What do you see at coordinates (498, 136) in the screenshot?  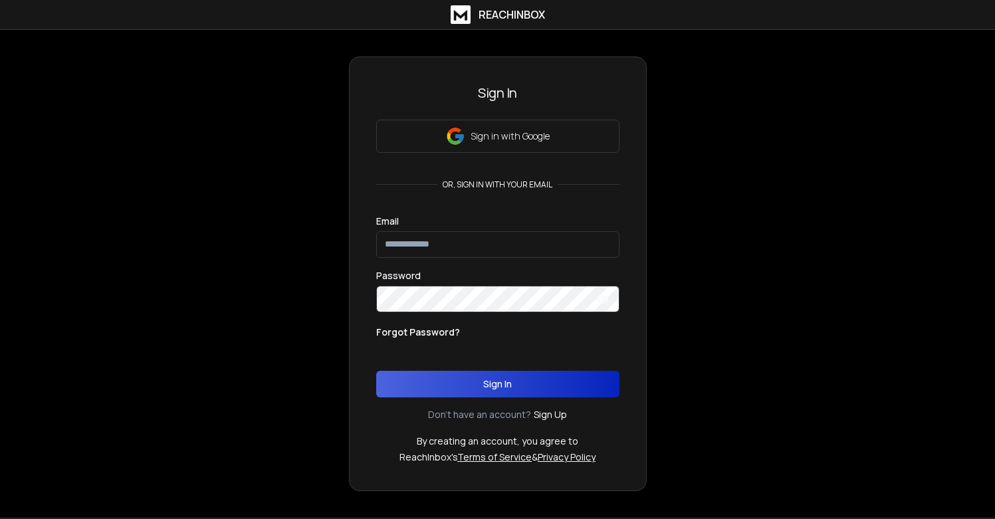 I see `button: Sign in with Google` at bounding box center [498, 136].